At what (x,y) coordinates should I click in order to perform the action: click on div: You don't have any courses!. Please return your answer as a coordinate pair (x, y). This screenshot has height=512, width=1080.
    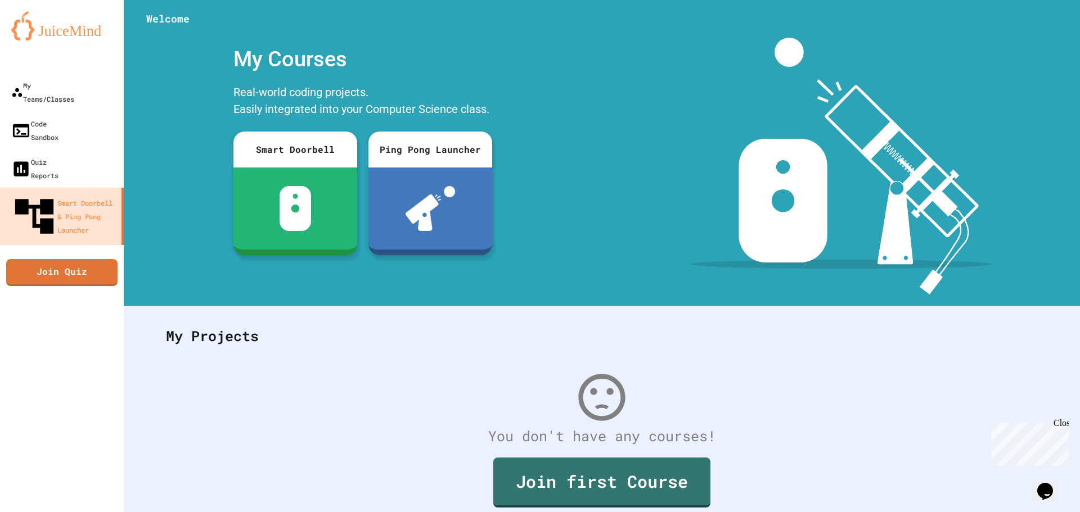
    Looking at the image, I should click on (602, 436).